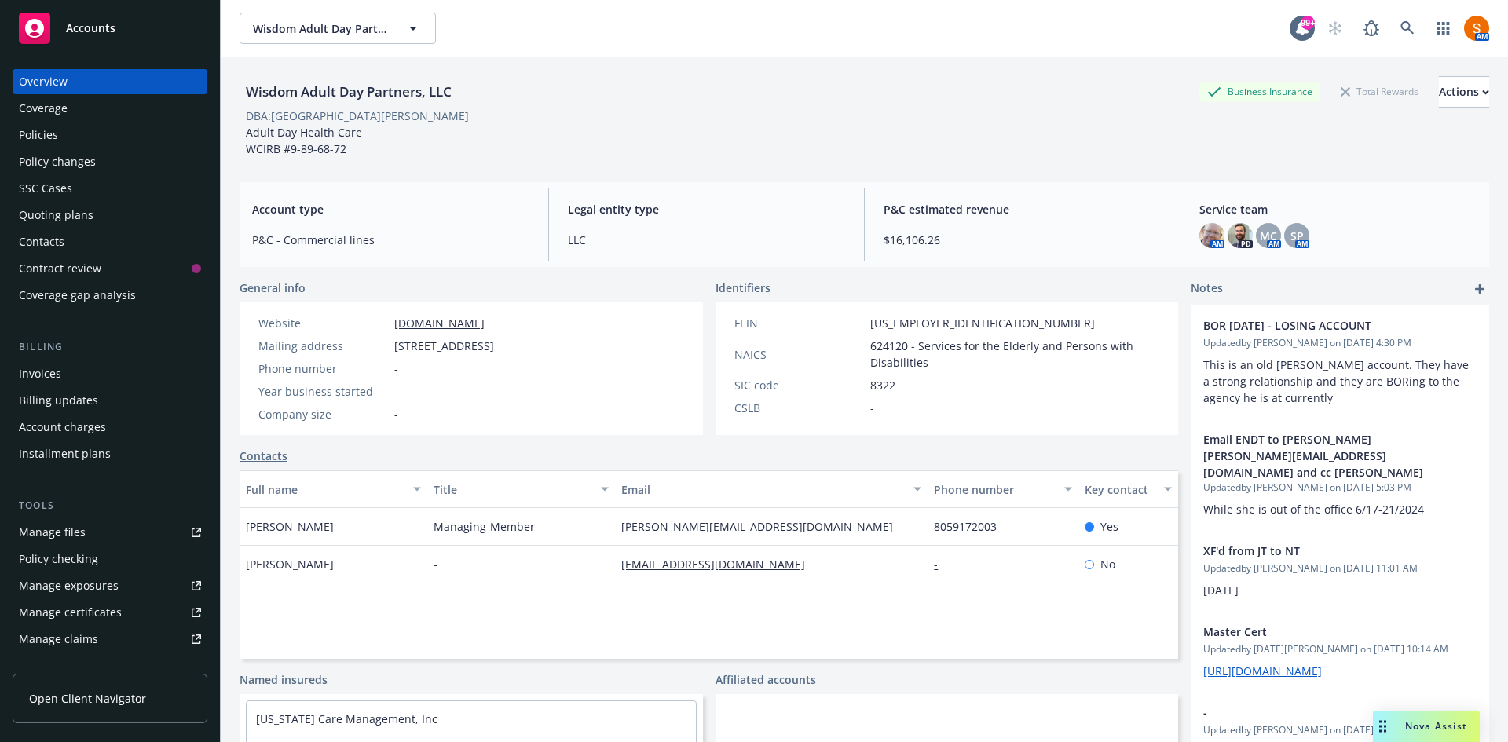 The height and width of the screenshot is (742, 1508). What do you see at coordinates (390, 209) in the screenshot?
I see `span: Account type` at bounding box center [390, 209].